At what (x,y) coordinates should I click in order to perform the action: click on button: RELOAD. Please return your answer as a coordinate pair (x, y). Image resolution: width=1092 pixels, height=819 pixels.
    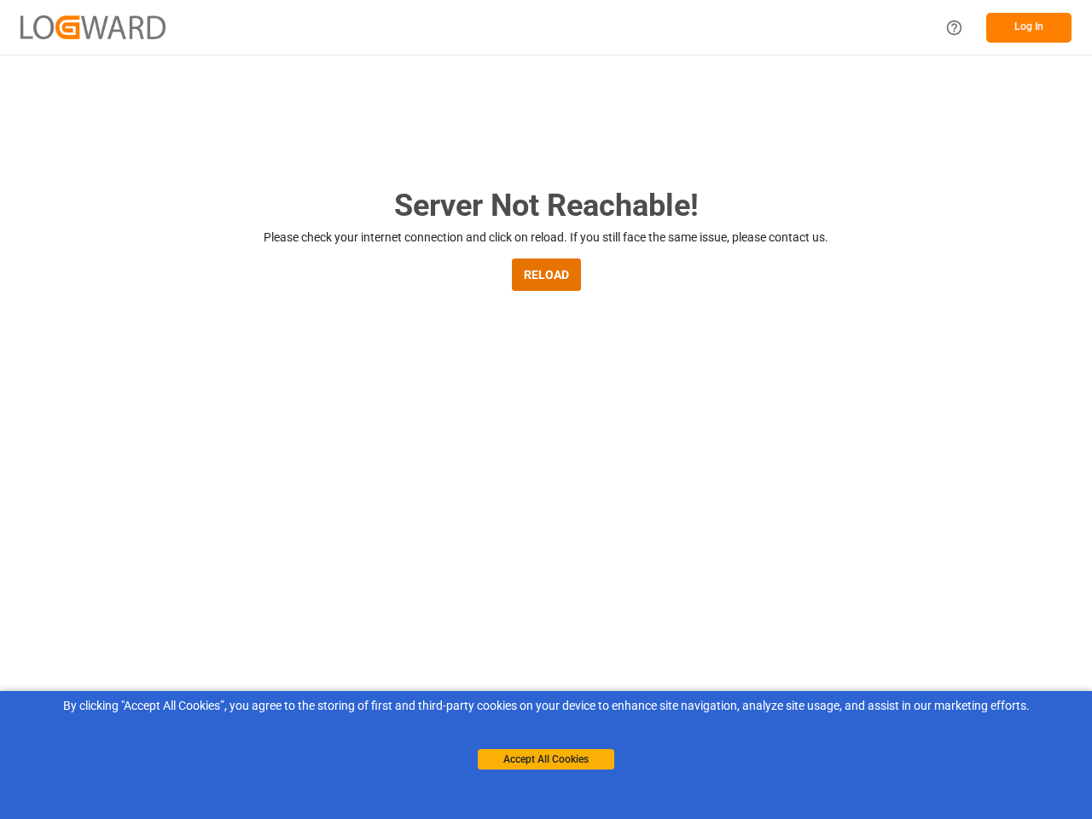
    Looking at the image, I should click on (546, 275).